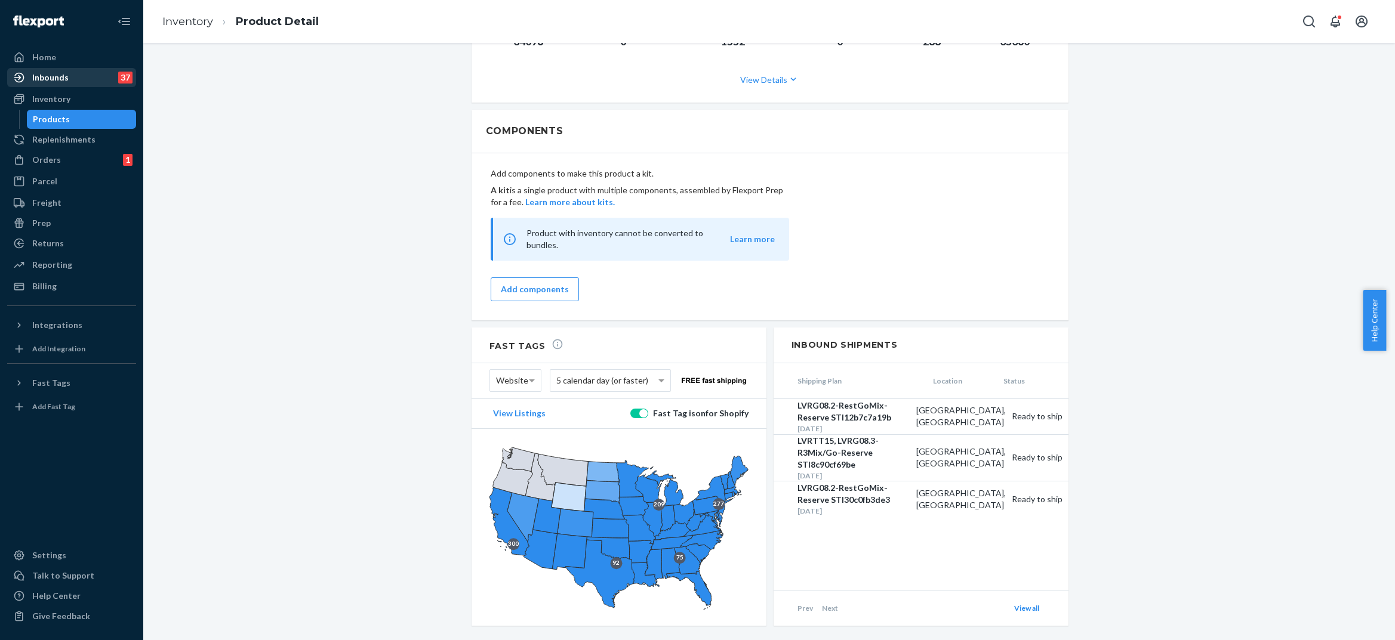 Image resolution: width=1395 pixels, height=640 pixels. What do you see at coordinates (49, 556) in the screenshot?
I see `div: Settings` at bounding box center [49, 556].